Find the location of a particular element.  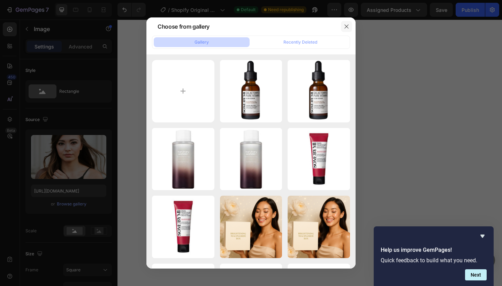

button: Next question is located at coordinates (475, 274).